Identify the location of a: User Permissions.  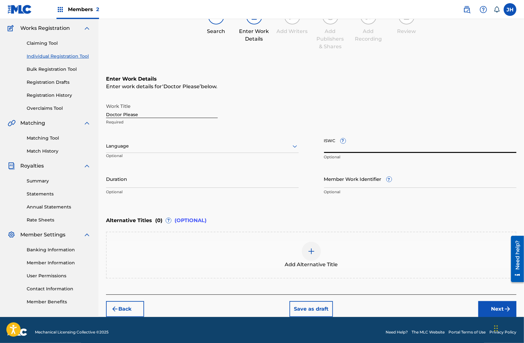
(59, 276).